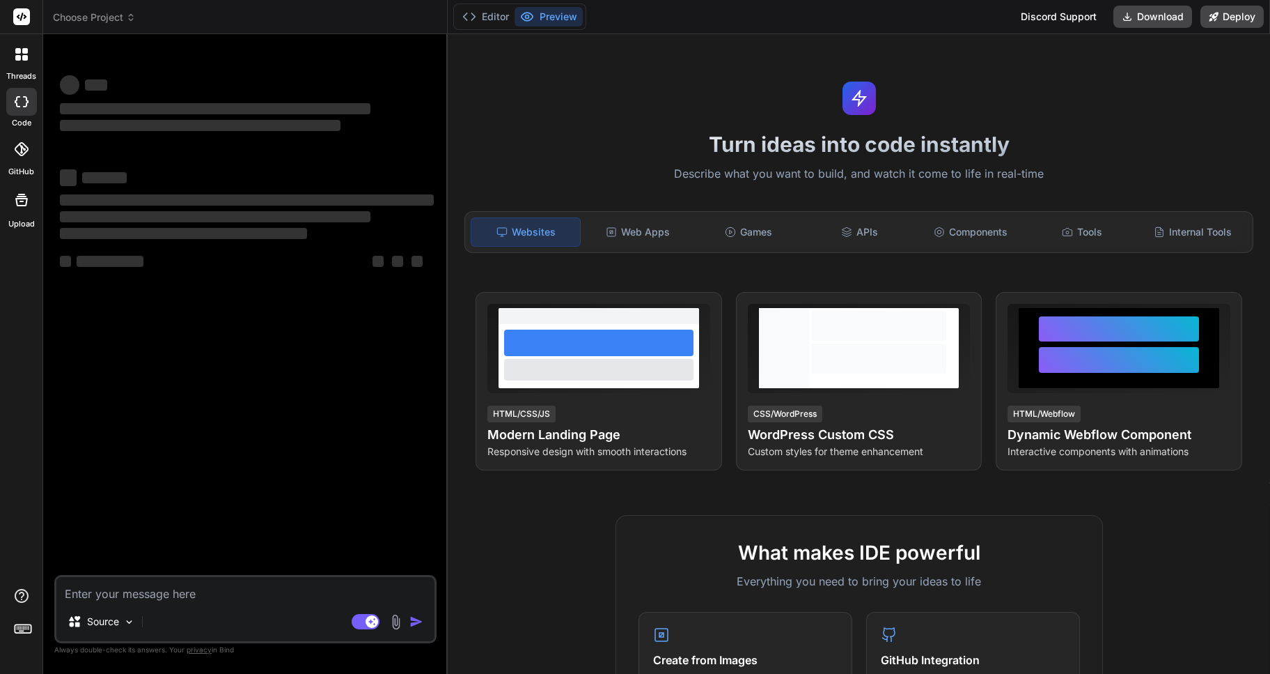  What do you see at coordinates (749, 232) in the screenshot?
I see `div: Games` at bounding box center [749, 232].